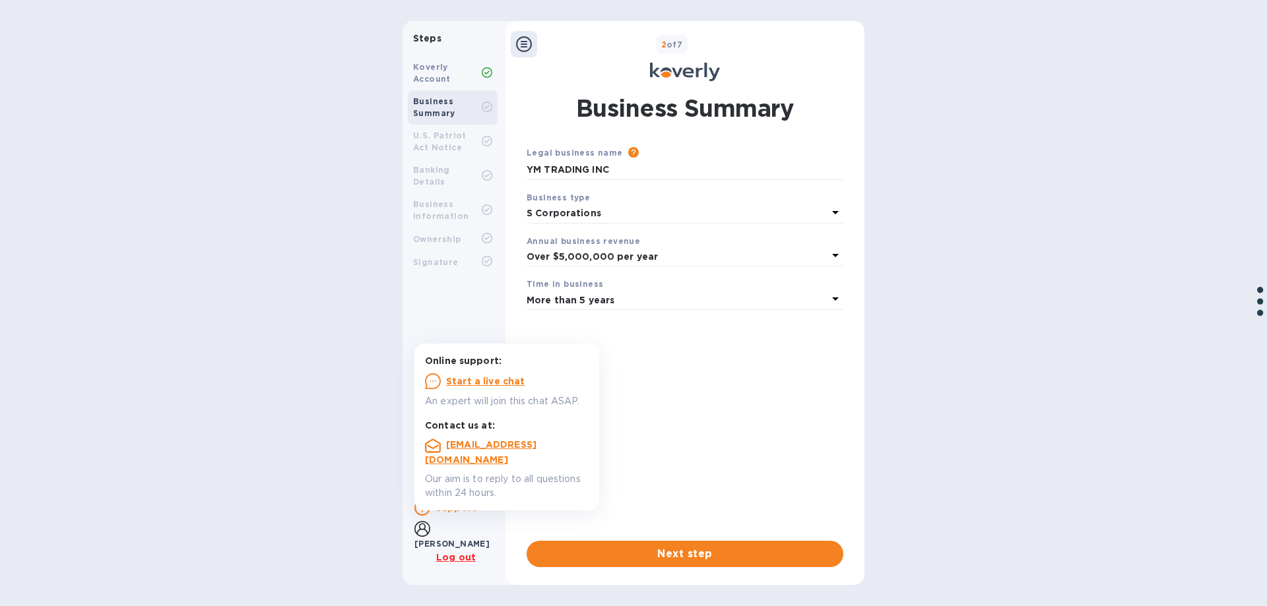 This screenshot has width=1267, height=606. I want to click on b: More than 5 years, so click(570, 300).